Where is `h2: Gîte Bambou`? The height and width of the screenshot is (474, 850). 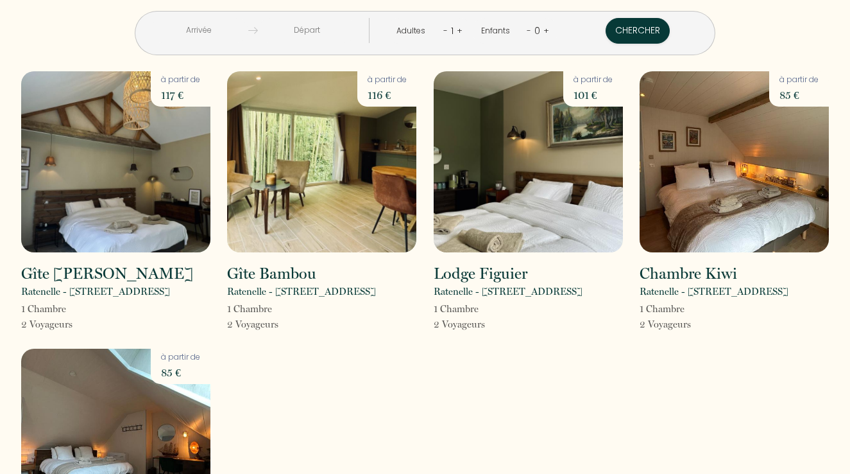
h2: Gîte Bambou is located at coordinates (271, 273).